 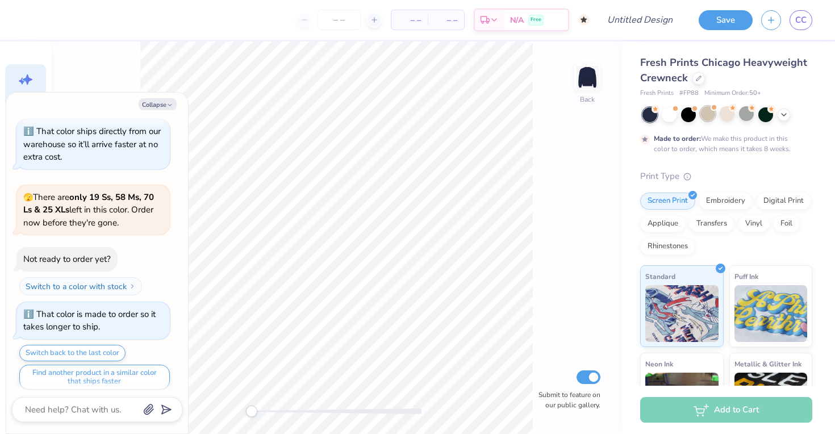 I want to click on span: Fresh Prints Chicago Heavyweight Crewneck, so click(x=724, y=70).